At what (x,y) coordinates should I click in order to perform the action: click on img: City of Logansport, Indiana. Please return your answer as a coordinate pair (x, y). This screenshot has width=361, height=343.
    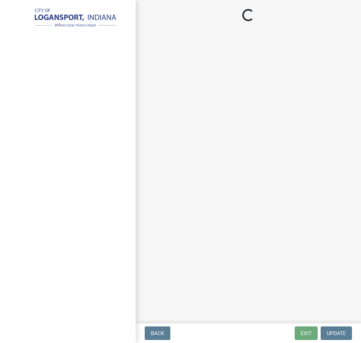
    Looking at the image, I should click on (69, 18).